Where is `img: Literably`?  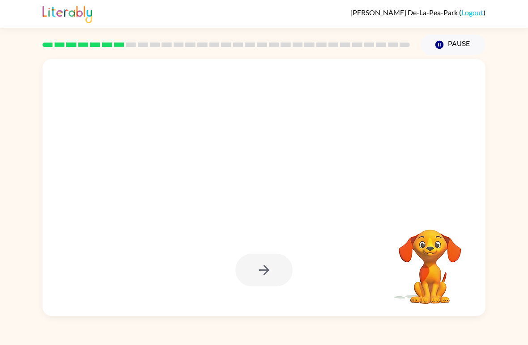 img: Literably is located at coordinates (67, 13).